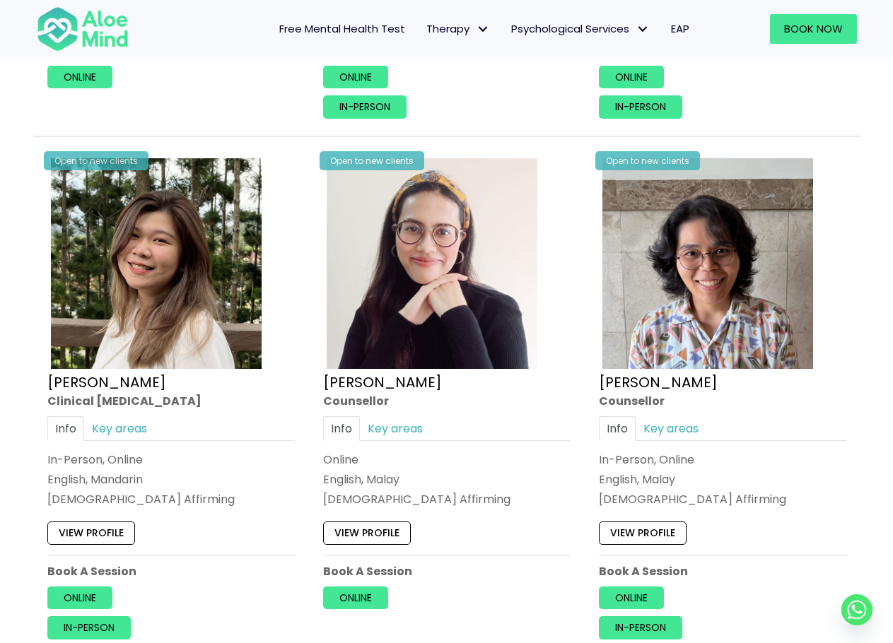 The height and width of the screenshot is (643, 893). What do you see at coordinates (458, 29) in the screenshot?
I see `a: TherapyTherapy: submenu` at bounding box center [458, 29].